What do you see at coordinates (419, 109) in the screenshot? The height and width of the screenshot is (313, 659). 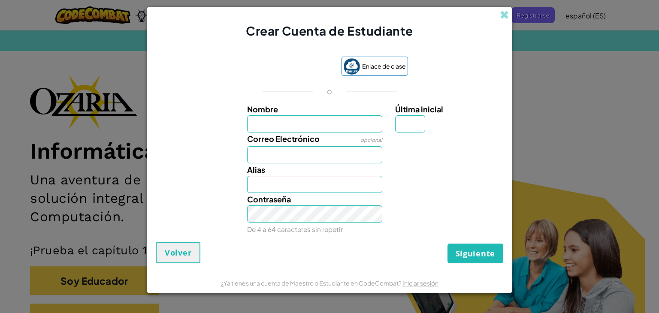 I see `font: Última inicial` at bounding box center [419, 109].